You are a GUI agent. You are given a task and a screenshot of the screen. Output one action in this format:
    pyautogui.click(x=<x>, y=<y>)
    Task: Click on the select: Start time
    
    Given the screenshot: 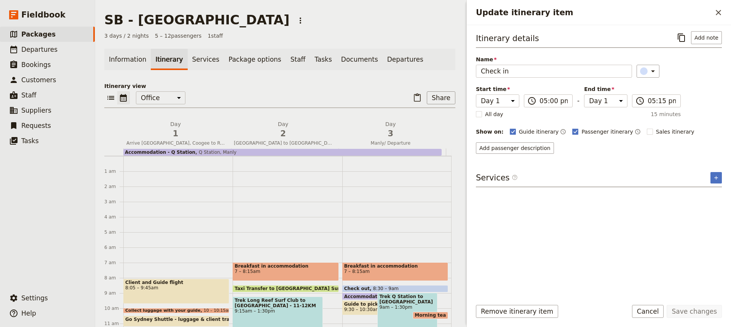 What is the action you would take?
    pyautogui.click(x=498, y=101)
    